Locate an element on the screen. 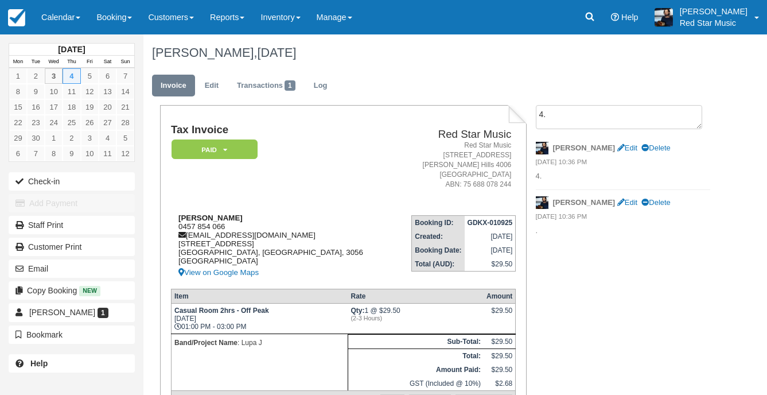 The width and height of the screenshot is (767, 395). em: (2-3 Hours) is located at coordinates (416, 318).